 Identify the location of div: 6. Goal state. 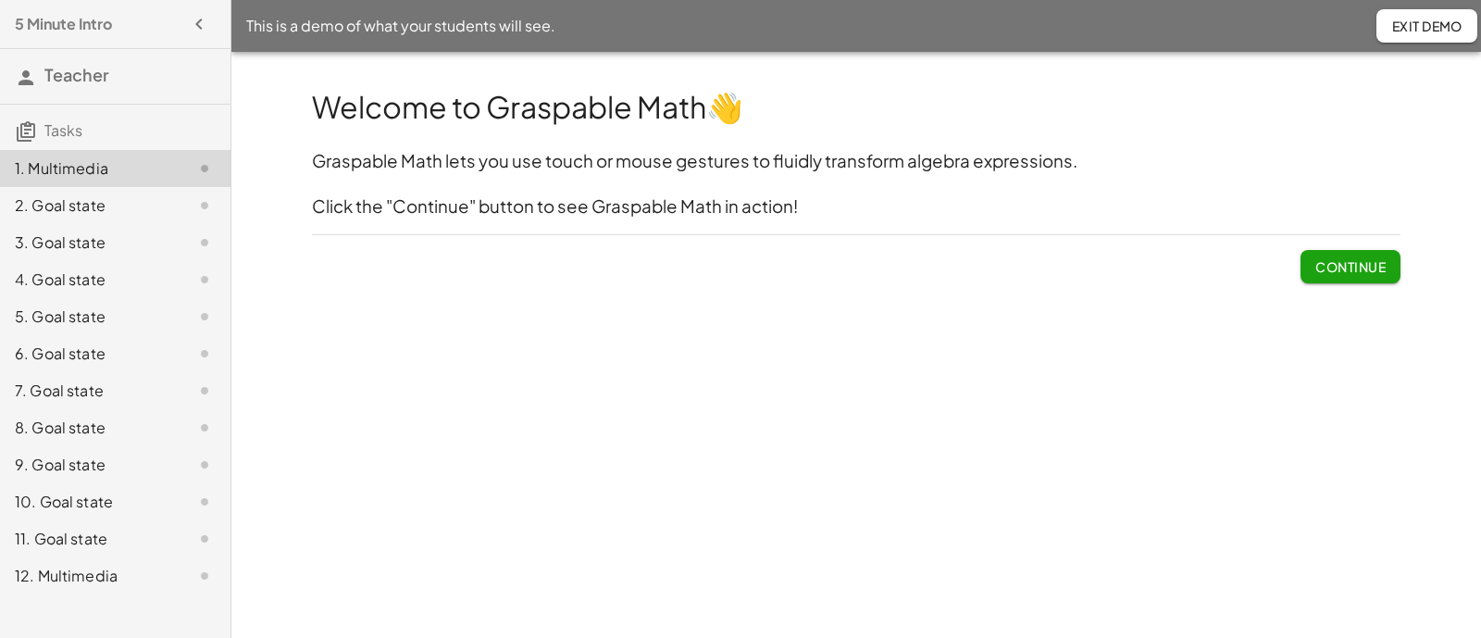
(89, 353).